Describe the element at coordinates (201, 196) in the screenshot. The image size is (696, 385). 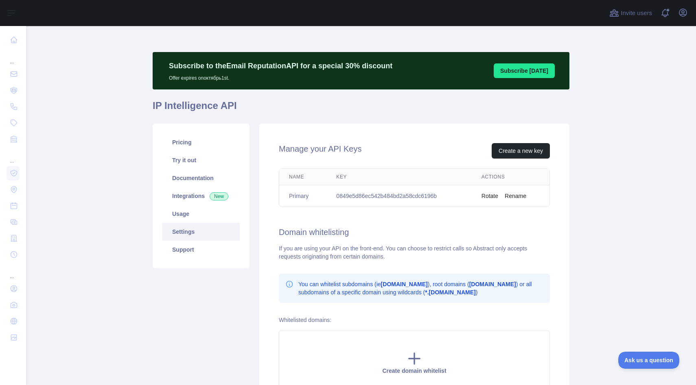
I see `a: Integrations New` at that location.